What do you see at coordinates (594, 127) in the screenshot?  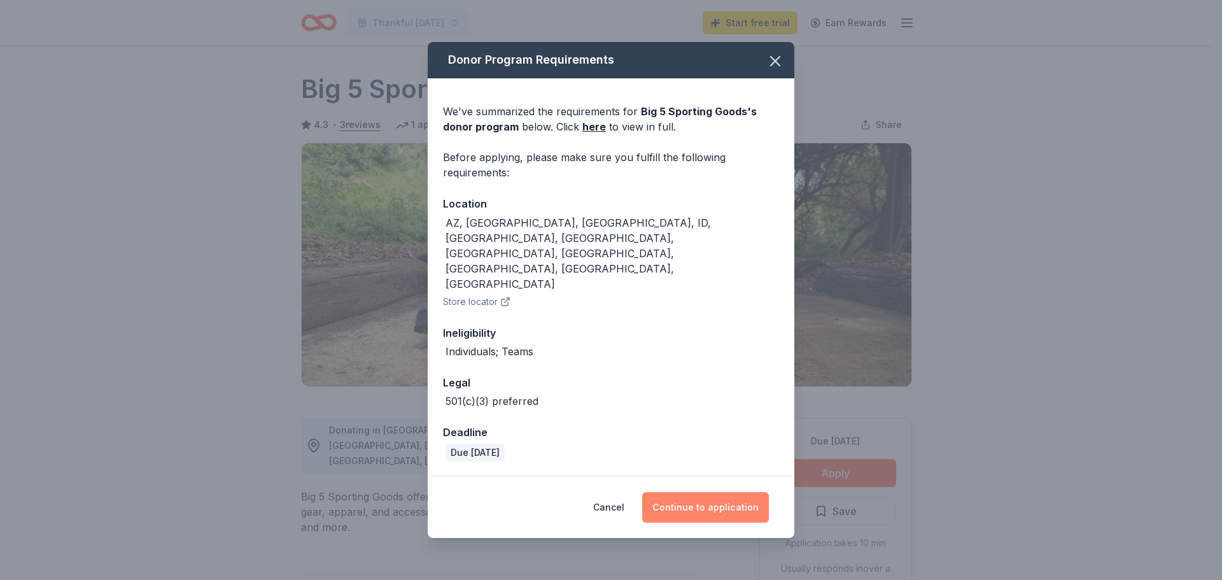 I see `a: here` at bounding box center [594, 127].